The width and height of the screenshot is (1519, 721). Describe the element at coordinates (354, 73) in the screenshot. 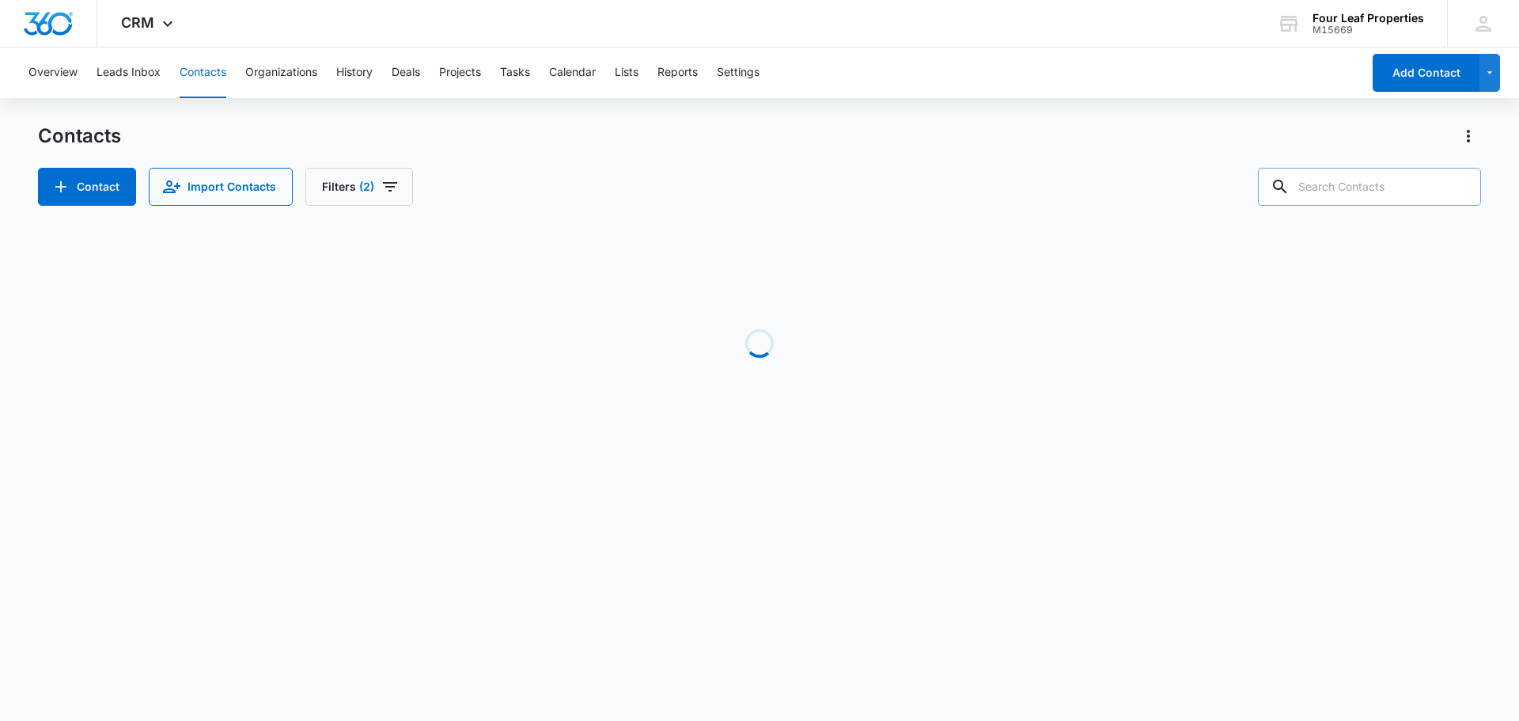

I see `button: History` at that location.